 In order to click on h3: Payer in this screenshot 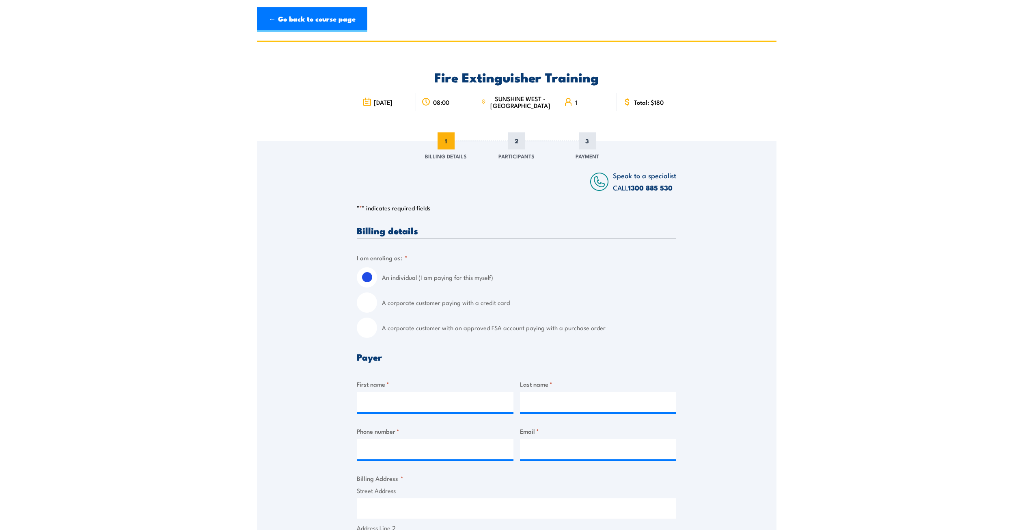, I will do `click(517, 357)`.